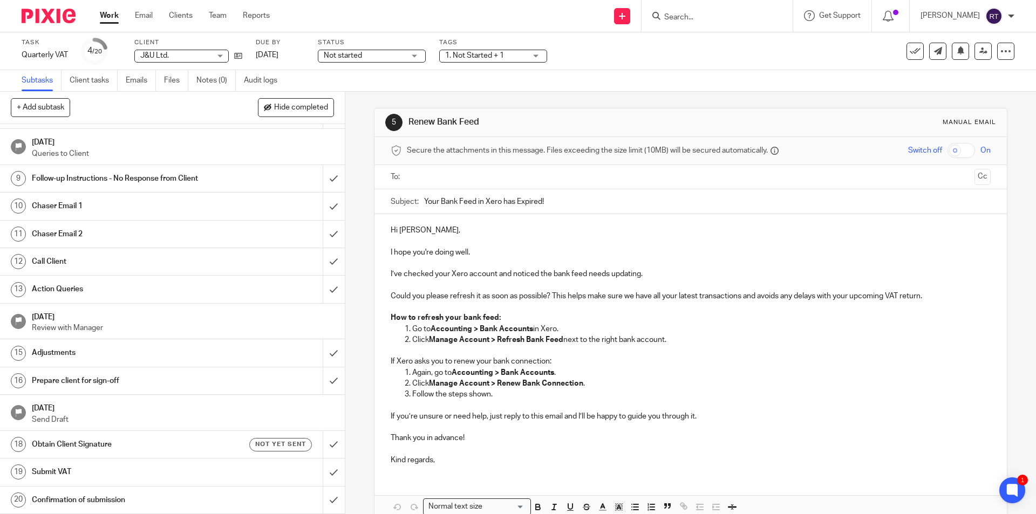 The height and width of the screenshot is (514, 1036). What do you see at coordinates (125, 262) in the screenshot?
I see `h1: Call Client` at bounding box center [125, 262].